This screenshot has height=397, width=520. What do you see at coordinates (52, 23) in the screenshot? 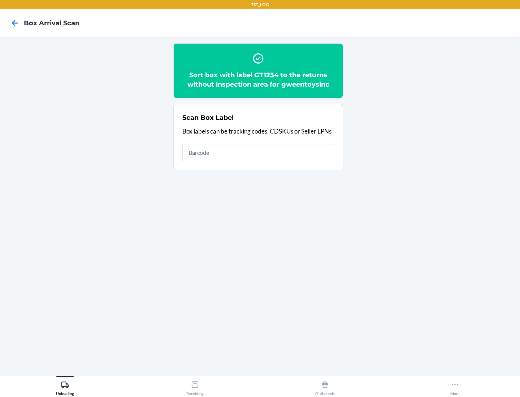
I see `h4: Box Arrival Scan` at bounding box center [52, 23].